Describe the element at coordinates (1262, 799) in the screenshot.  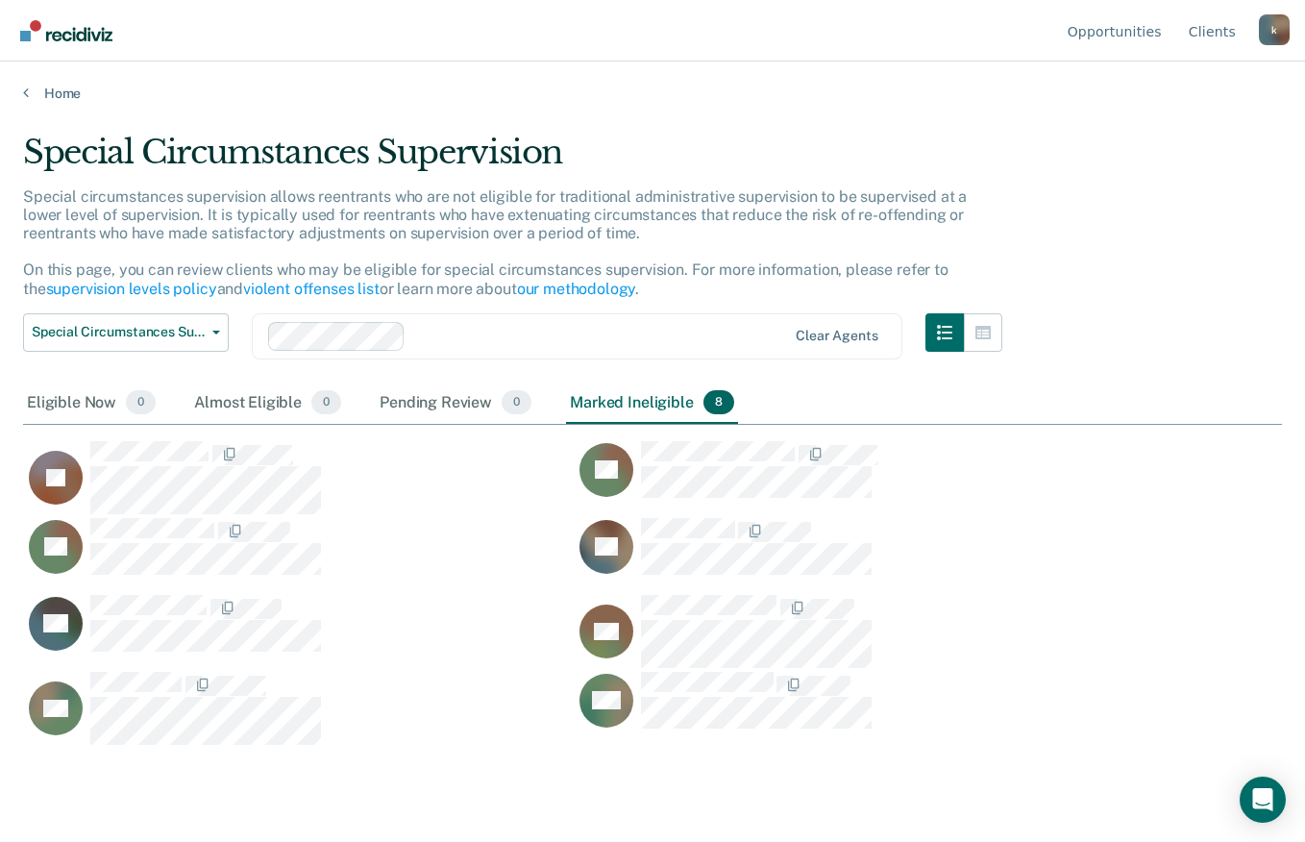
I see `div: Open Intercom Messenger` at that location.